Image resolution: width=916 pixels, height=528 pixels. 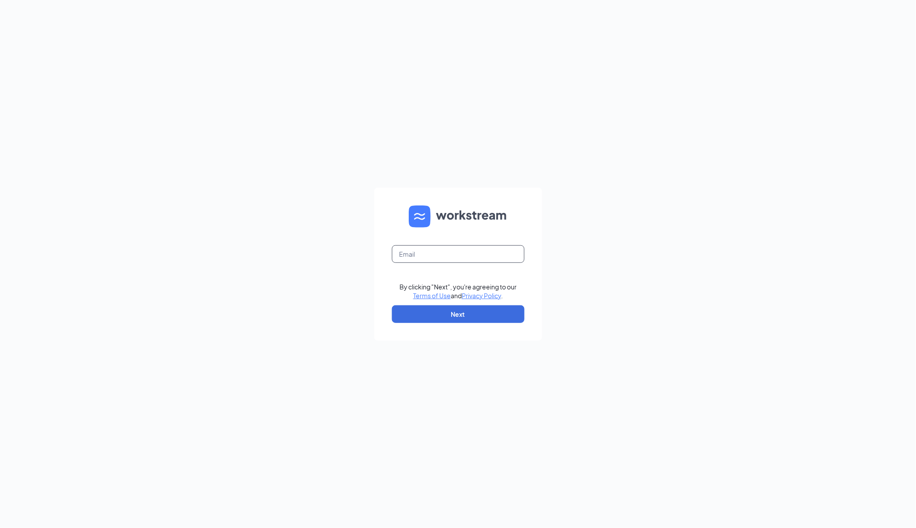 What do you see at coordinates (458, 314) in the screenshot?
I see `button: Next` at bounding box center [458, 314].